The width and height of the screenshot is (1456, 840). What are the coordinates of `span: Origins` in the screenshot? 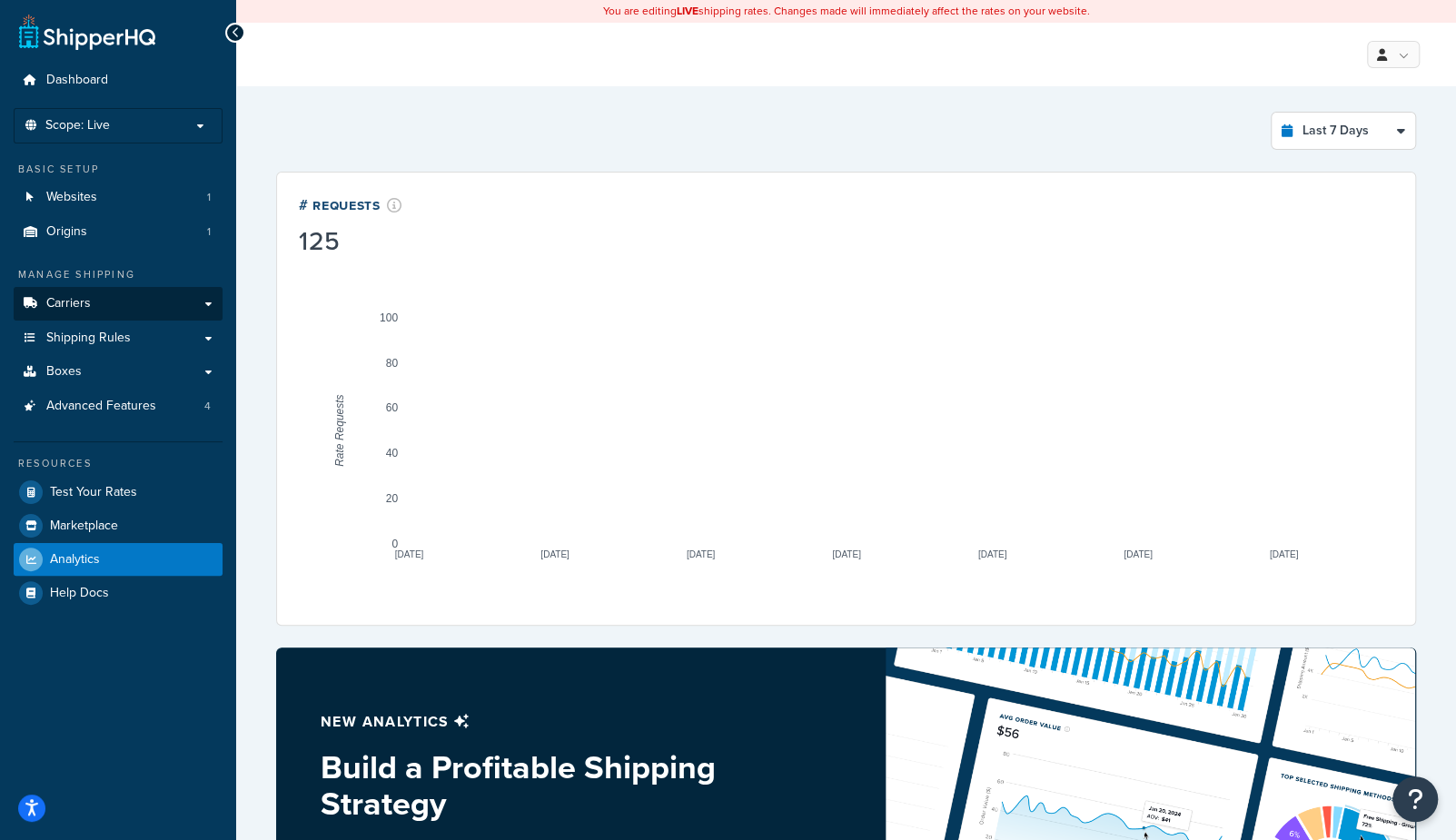 It's located at (66, 231).